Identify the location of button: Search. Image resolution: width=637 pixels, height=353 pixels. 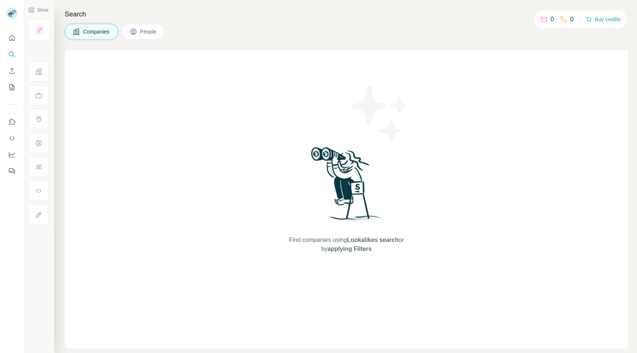
(12, 54).